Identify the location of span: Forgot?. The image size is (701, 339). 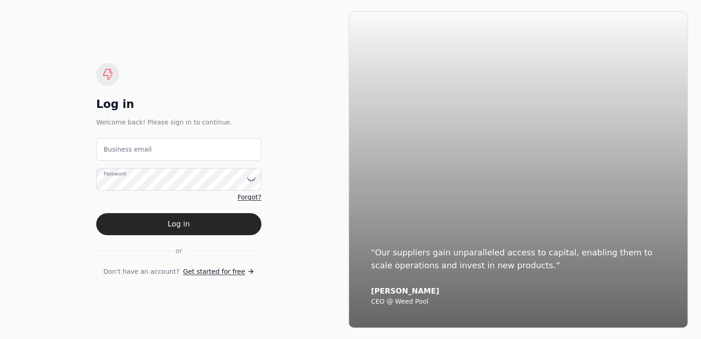
(250, 197).